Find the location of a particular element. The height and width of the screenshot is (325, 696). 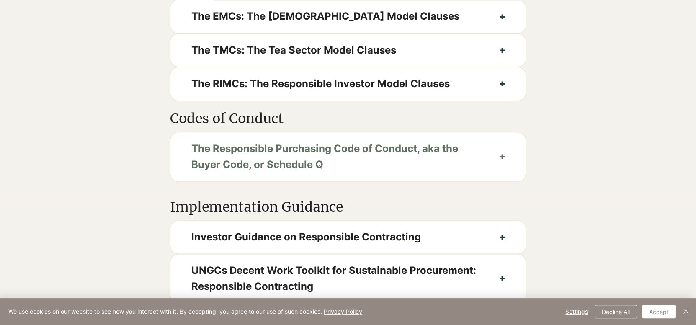

span: Investor Guidance on Responsible Contracting is located at coordinates (335, 237).